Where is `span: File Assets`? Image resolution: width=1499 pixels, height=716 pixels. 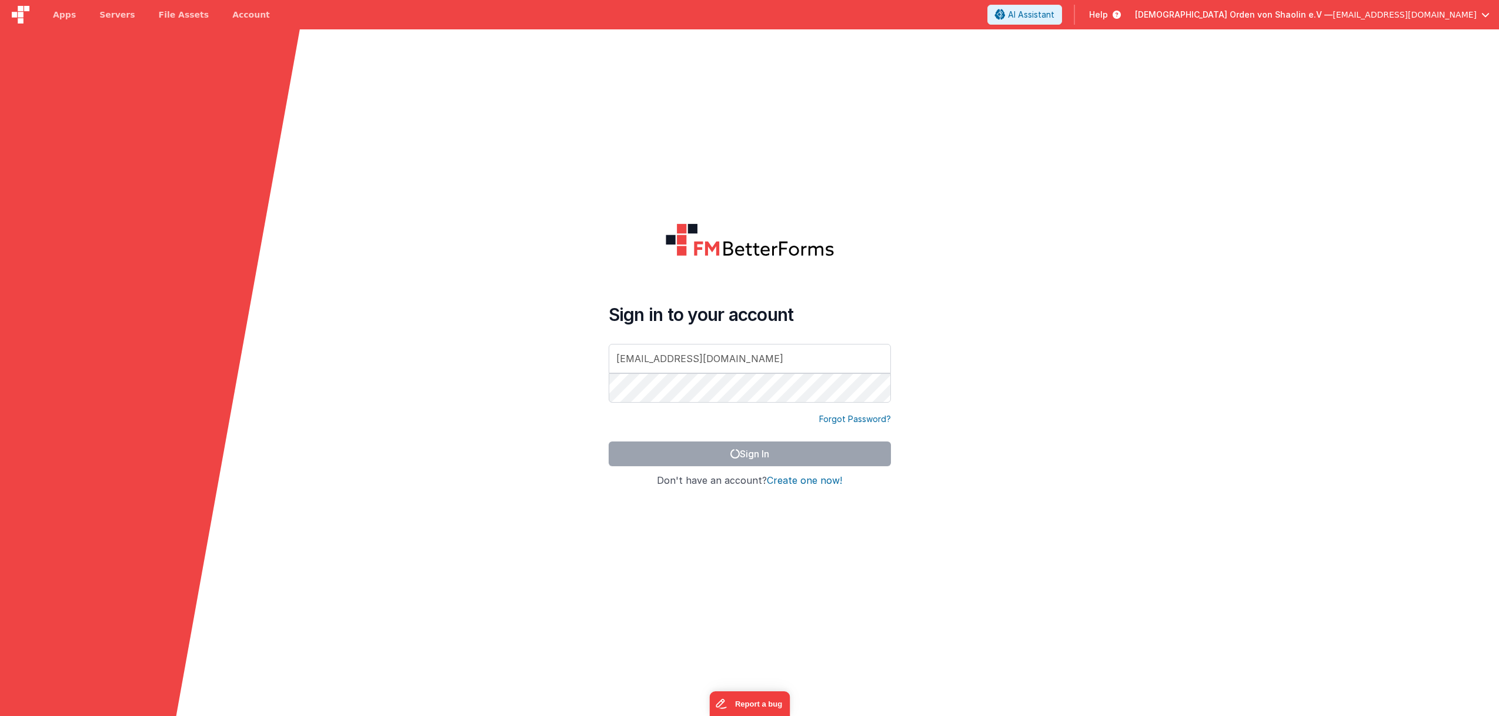 span: File Assets is located at coordinates (184, 15).